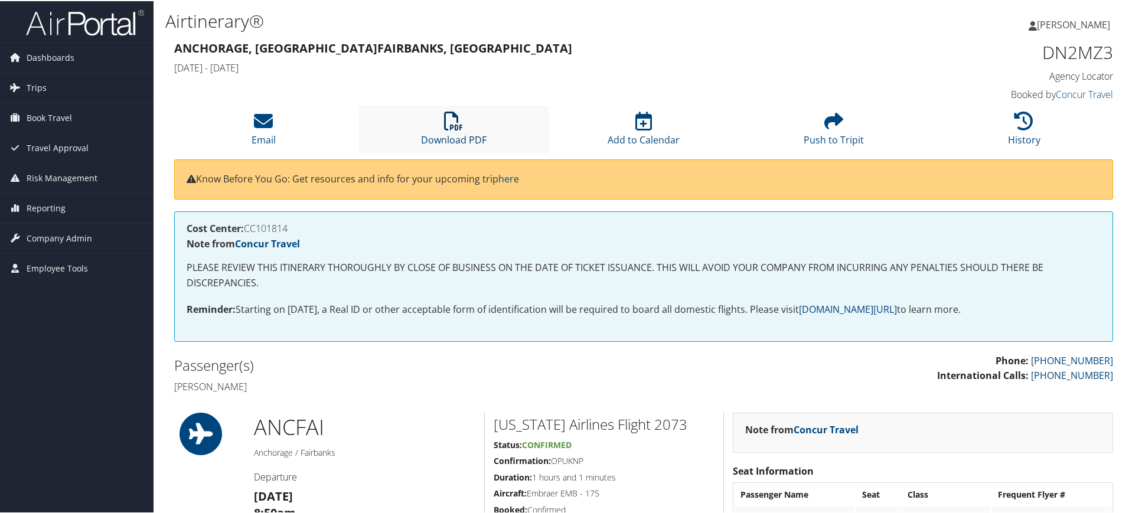  What do you see at coordinates (46, 207) in the screenshot?
I see `span: Reporting` at bounding box center [46, 207].